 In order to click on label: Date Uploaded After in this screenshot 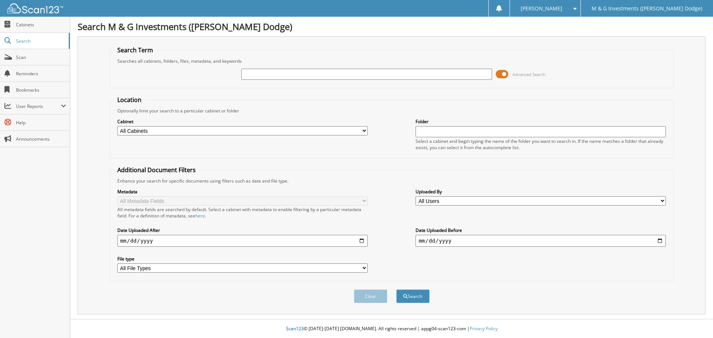, I will do `click(243, 230)`.